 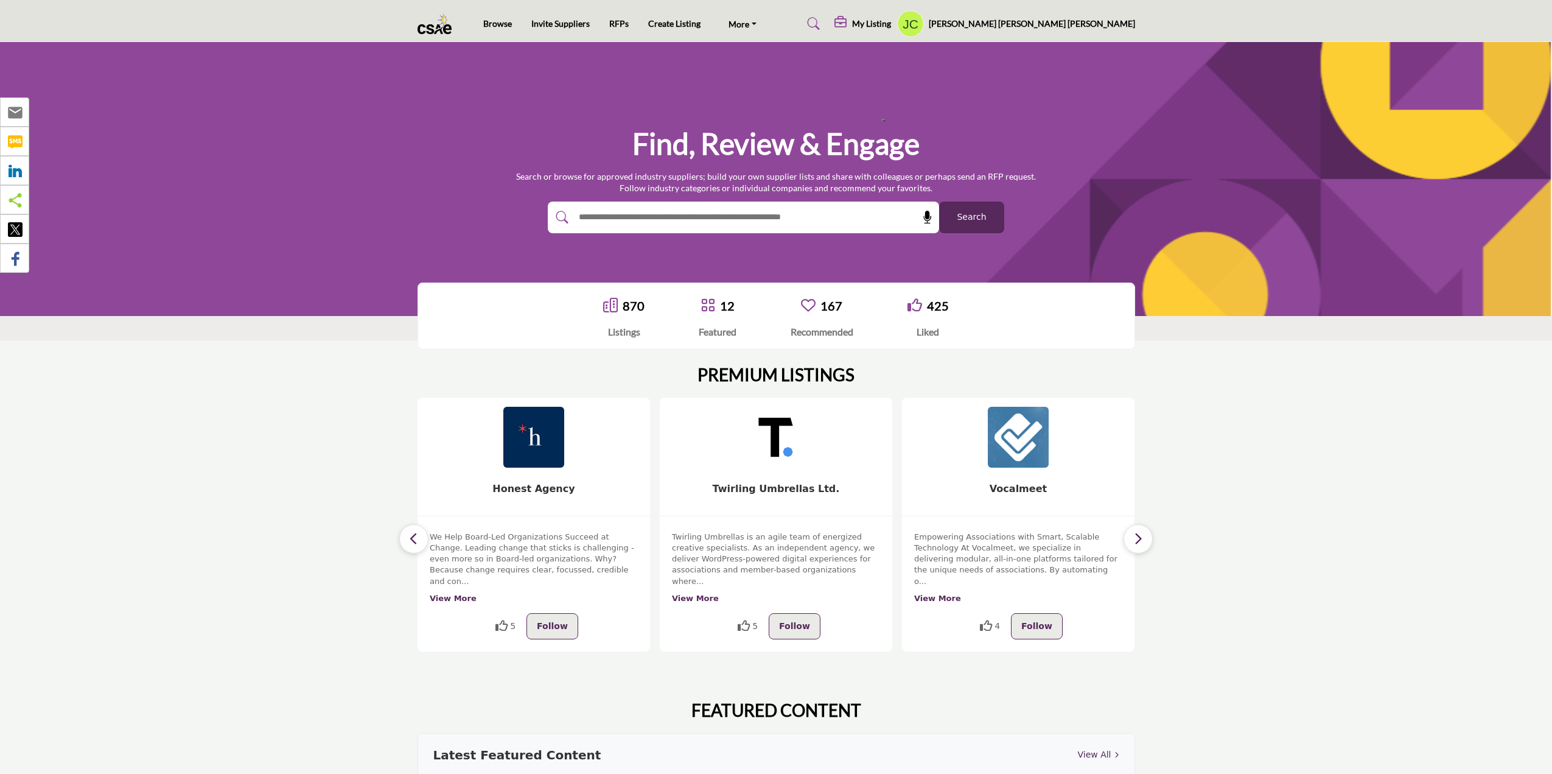 What do you see at coordinates (561, 23) in the screenshot?
I see `a: Invite Suppliers` at bounding box center [561, 23].